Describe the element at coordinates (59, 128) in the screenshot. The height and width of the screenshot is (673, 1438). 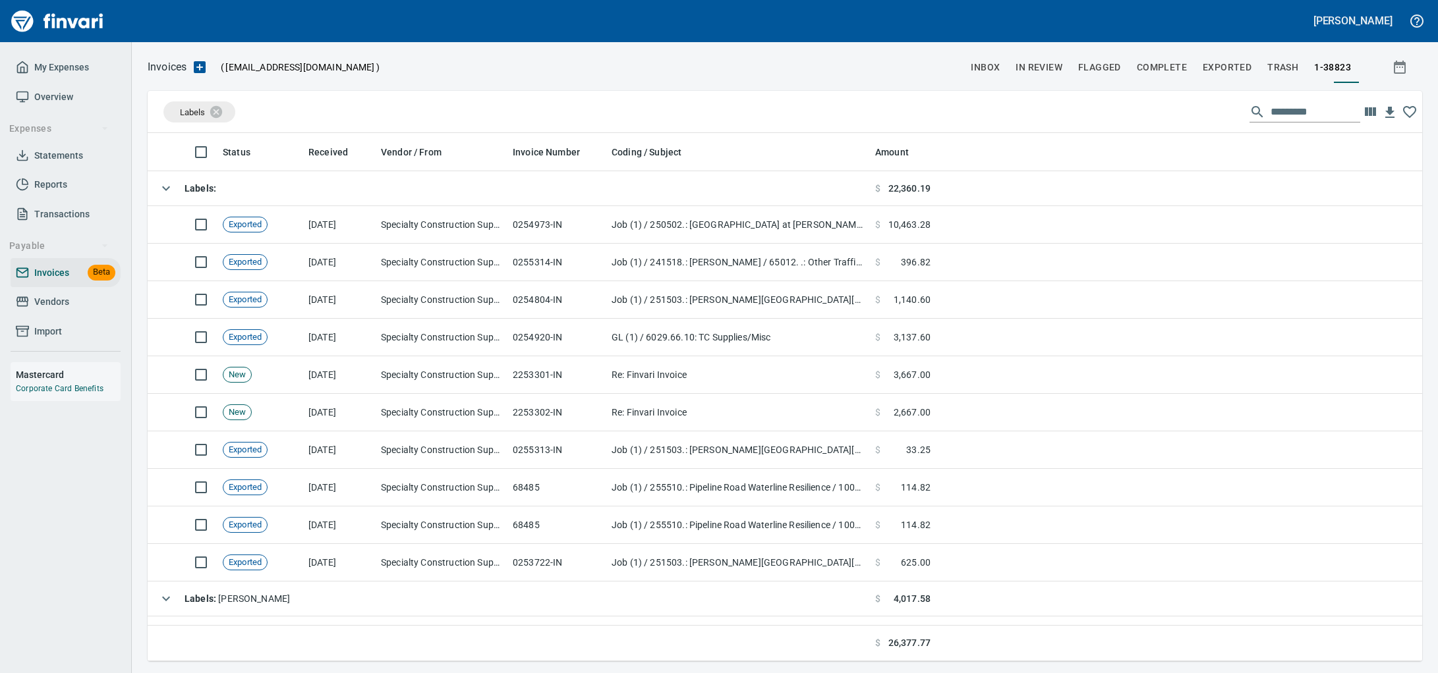
I see `button: Expenses` at that location.